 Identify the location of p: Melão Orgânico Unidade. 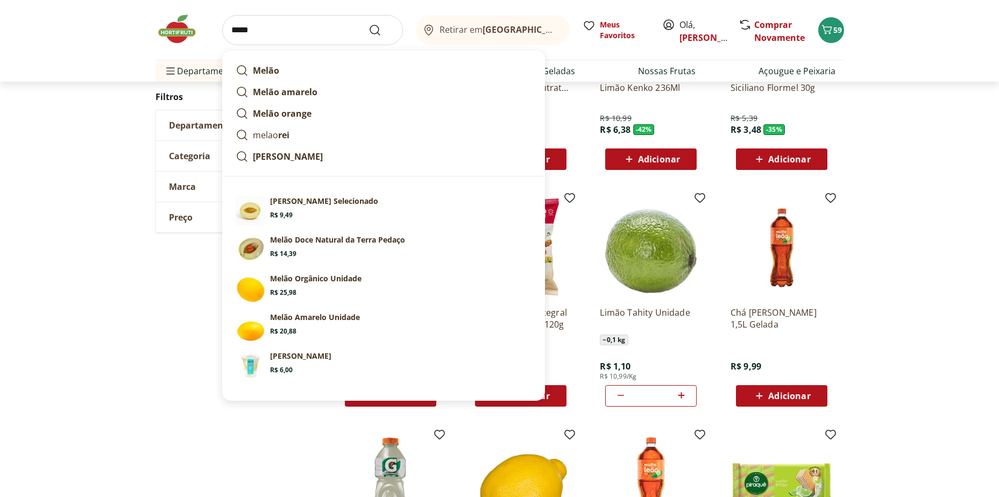
(316, 279).